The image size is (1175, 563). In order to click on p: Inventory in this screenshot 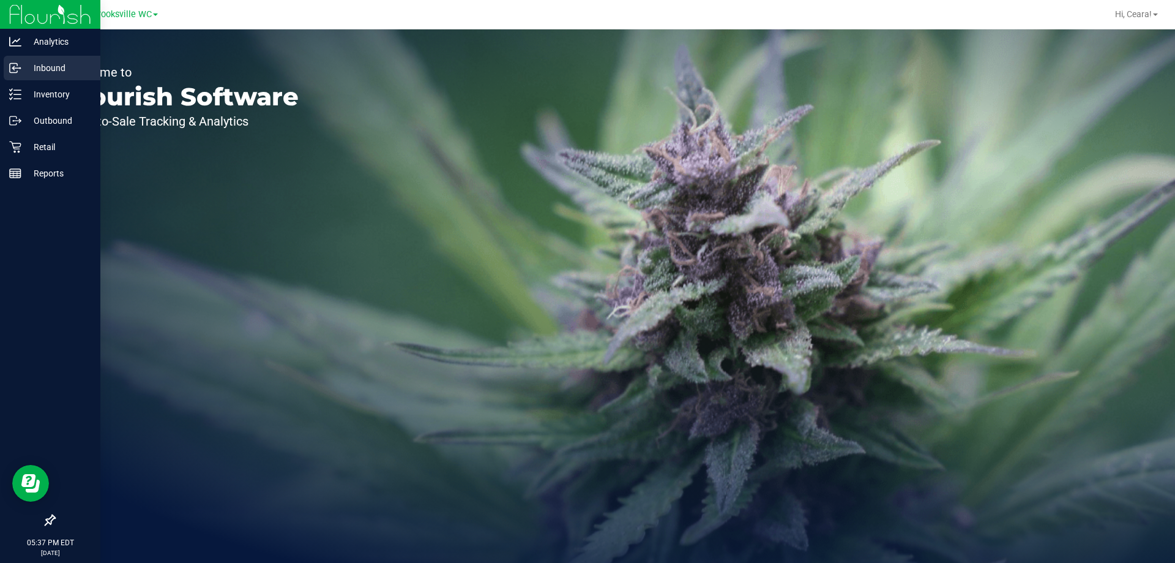, I will do `click(58, 94)`.